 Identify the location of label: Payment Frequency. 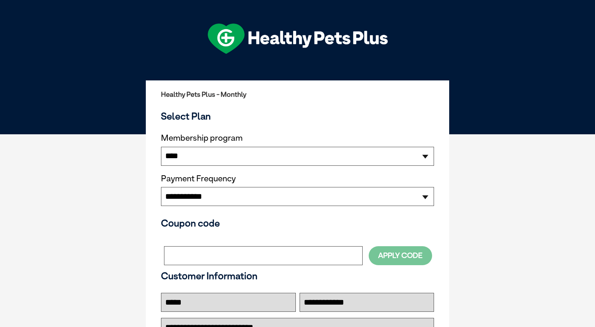
(198, 179).